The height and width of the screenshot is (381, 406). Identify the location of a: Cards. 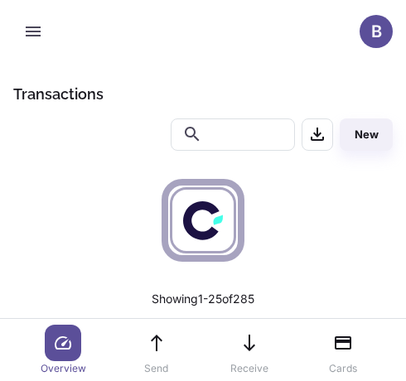
(343, 350).